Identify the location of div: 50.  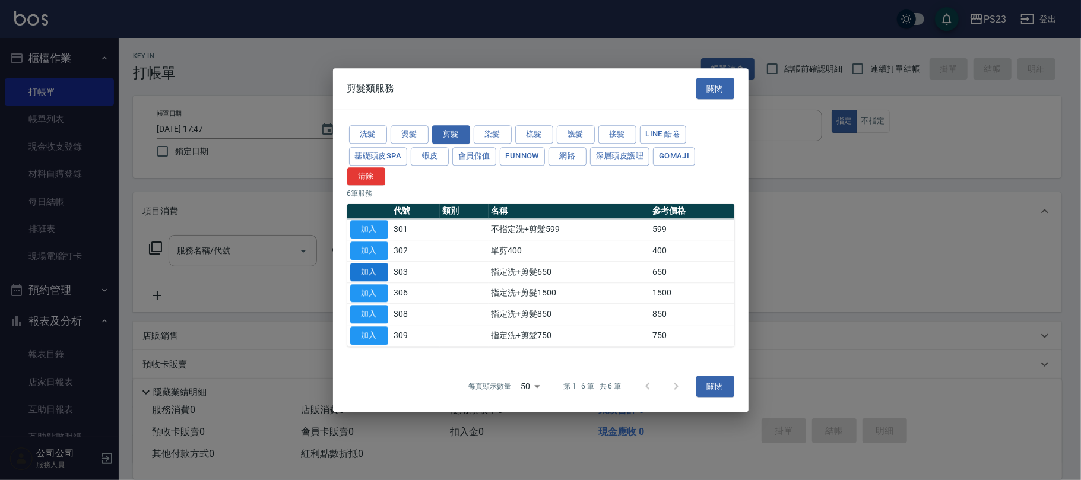
(530, 387).